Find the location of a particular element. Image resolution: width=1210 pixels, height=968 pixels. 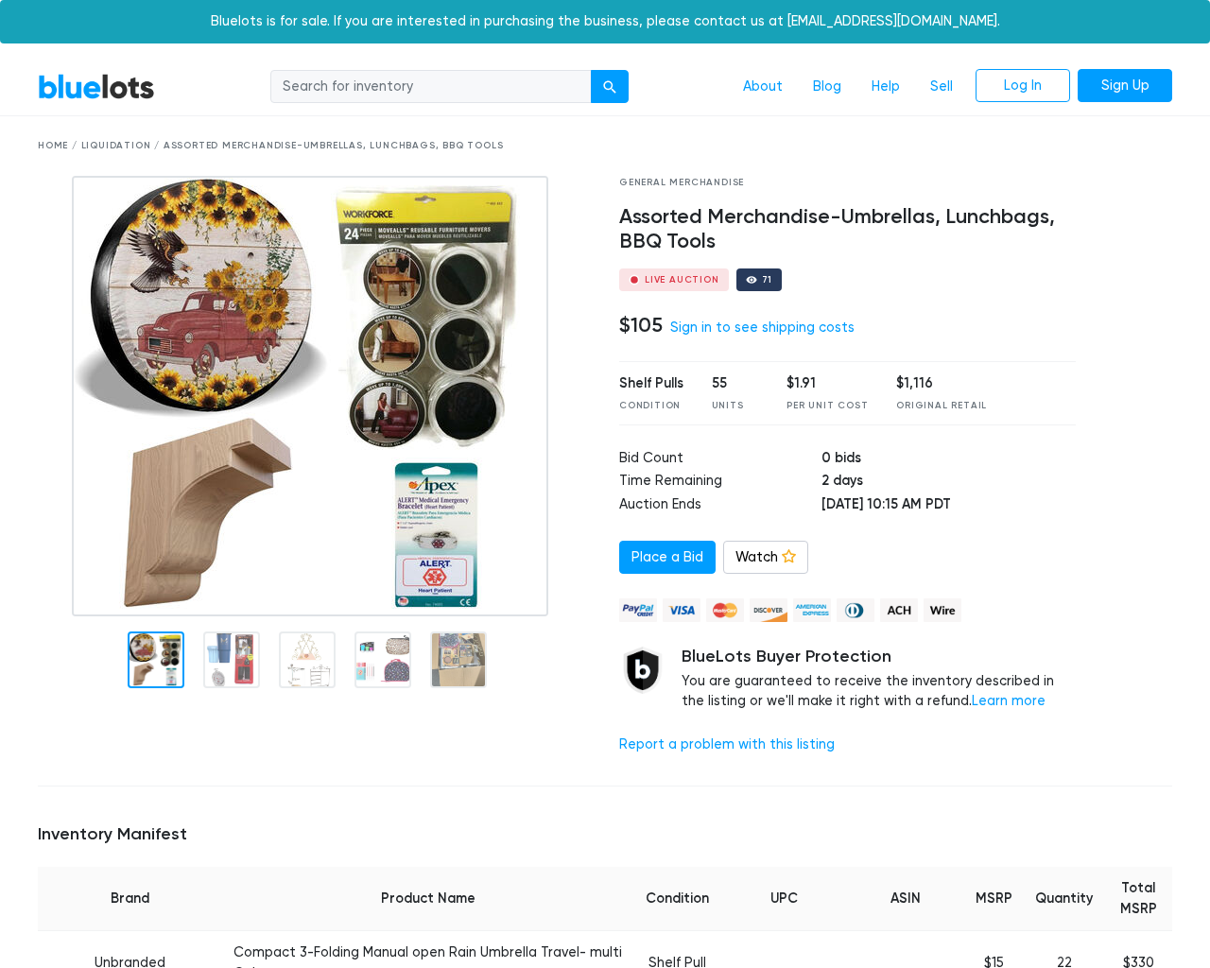

input: Search for inventory is located at coordinates (431, 87).